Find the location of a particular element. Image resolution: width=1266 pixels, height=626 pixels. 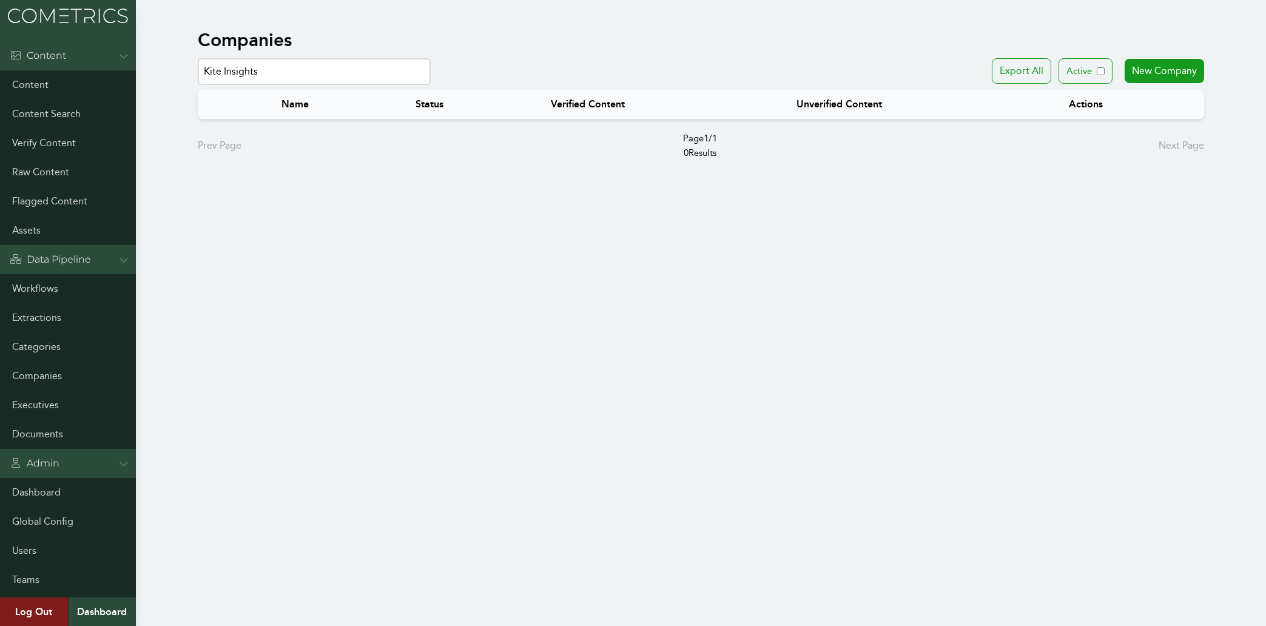

div: Next Page is located at coordinates (1181, 146).